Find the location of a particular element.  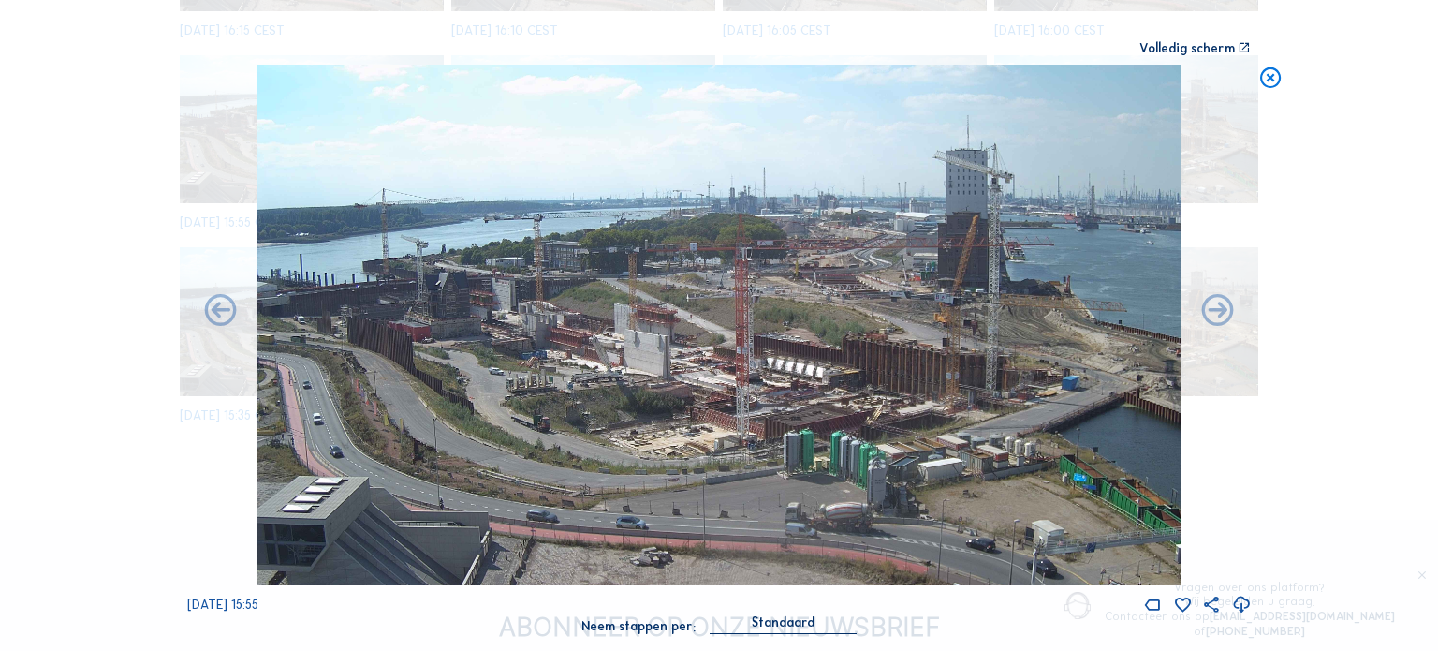

div: Volledig scherm is located at coordinates (1187, 49).